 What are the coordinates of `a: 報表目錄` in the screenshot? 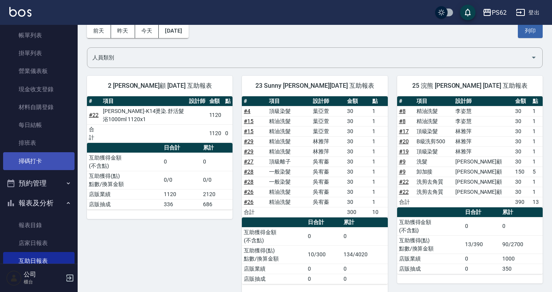 It's located at (39, 225).